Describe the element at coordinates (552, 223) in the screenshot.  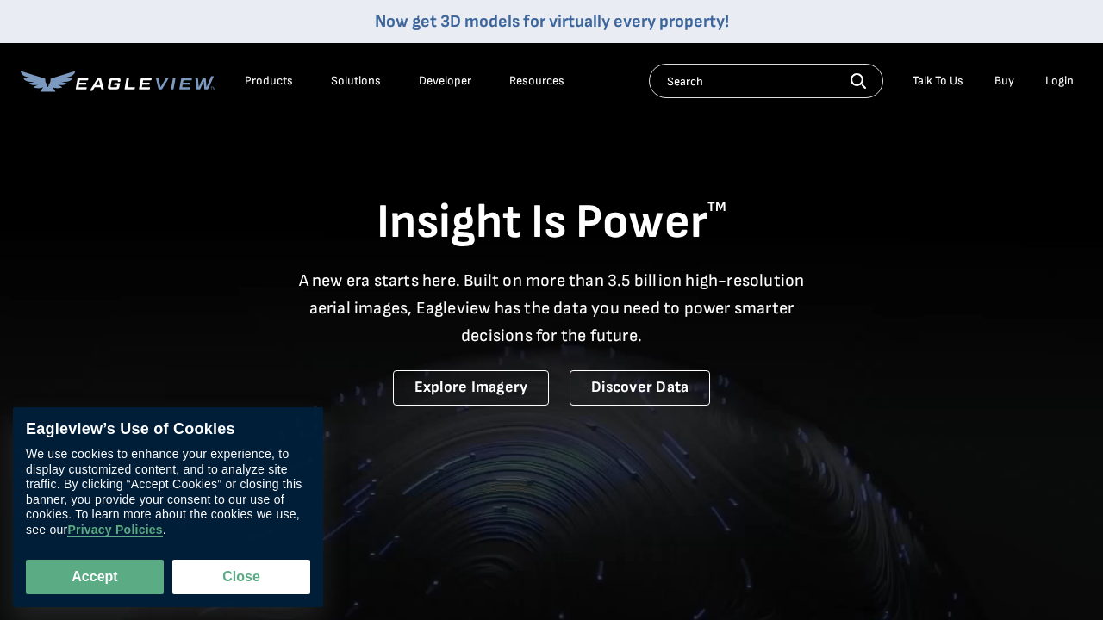
I see `h1: Insight Is Power` at that location.